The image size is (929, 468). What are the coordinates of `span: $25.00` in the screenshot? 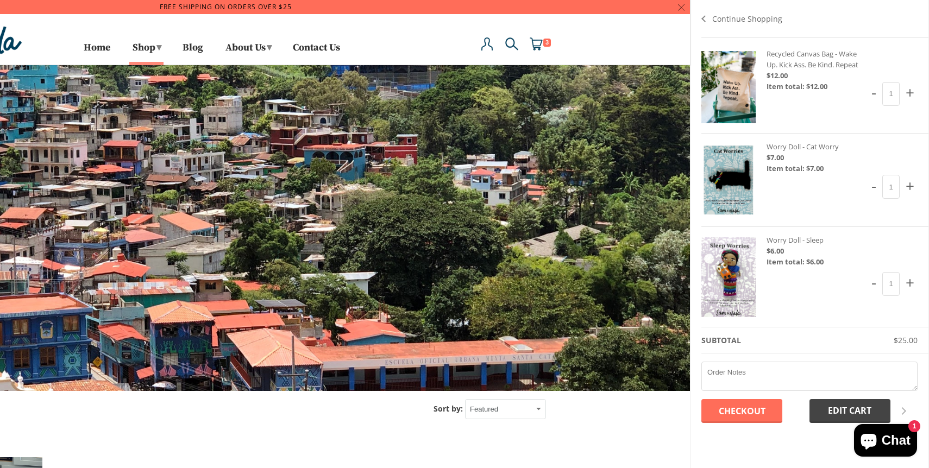 It's located at (906, 340).